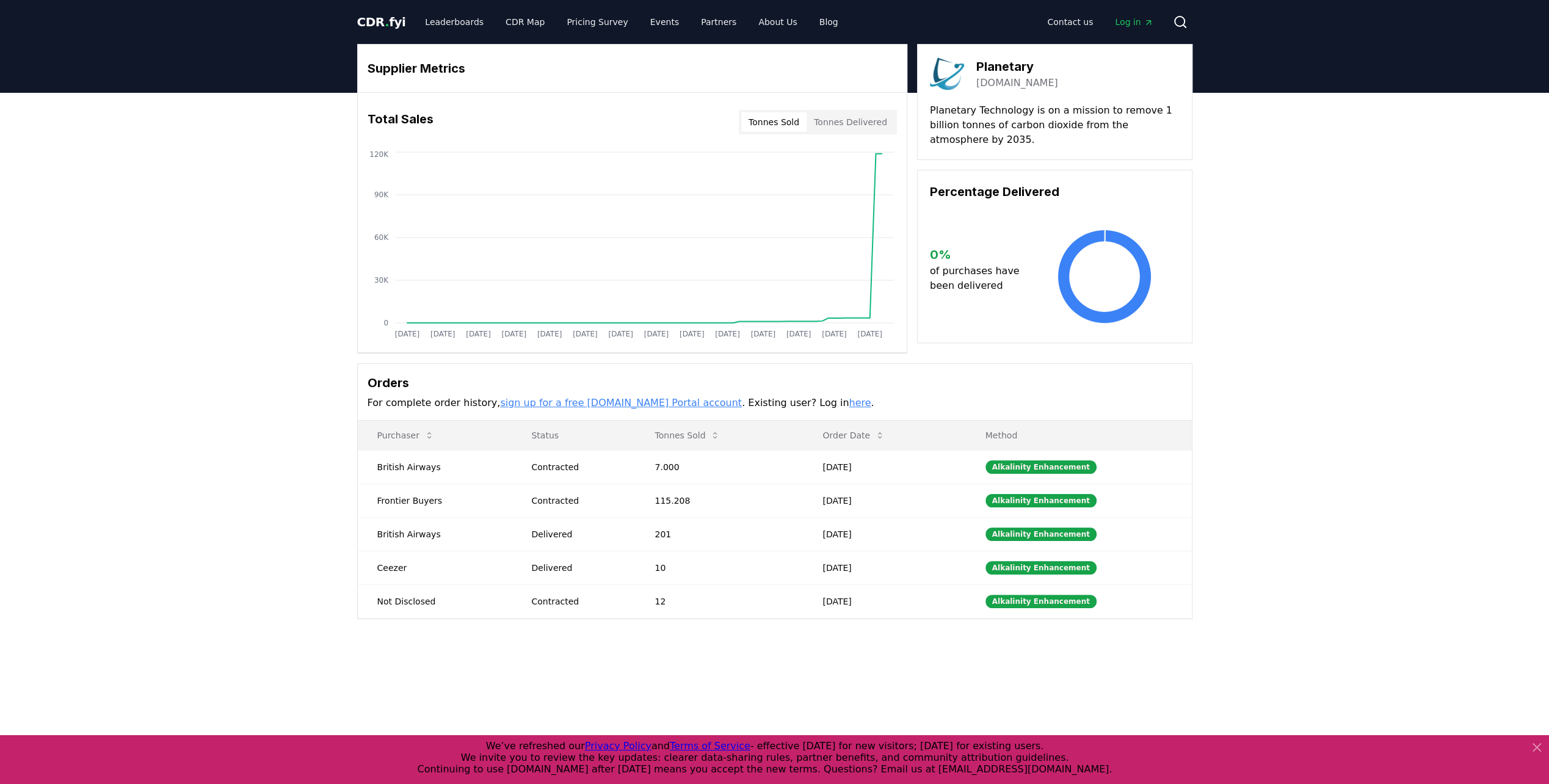  Describe the element at coordinates (381, 280) in the screenshot. I see `tspan: 30K` at that location.